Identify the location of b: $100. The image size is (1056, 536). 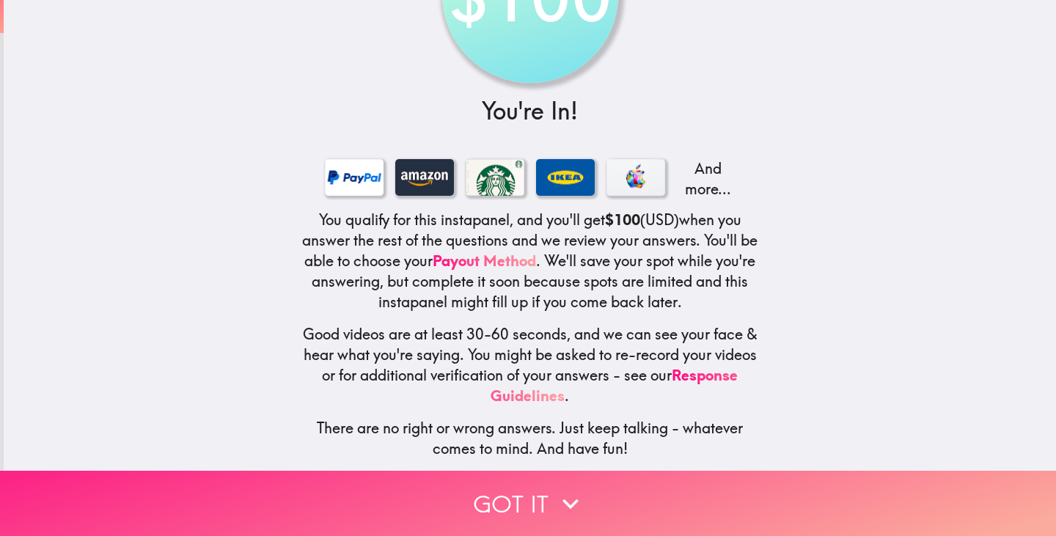
(623, 219).